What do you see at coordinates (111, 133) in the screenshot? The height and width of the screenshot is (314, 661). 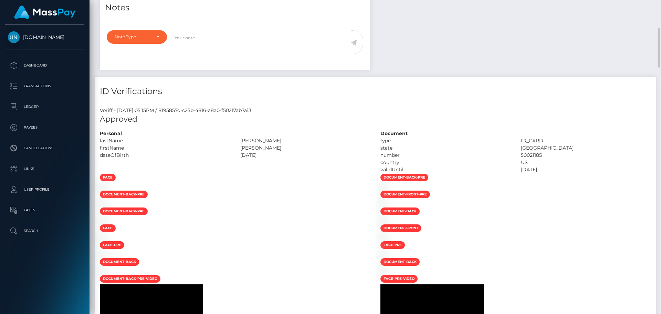 I see `strong: Personal` at bounding box center [111, 133].